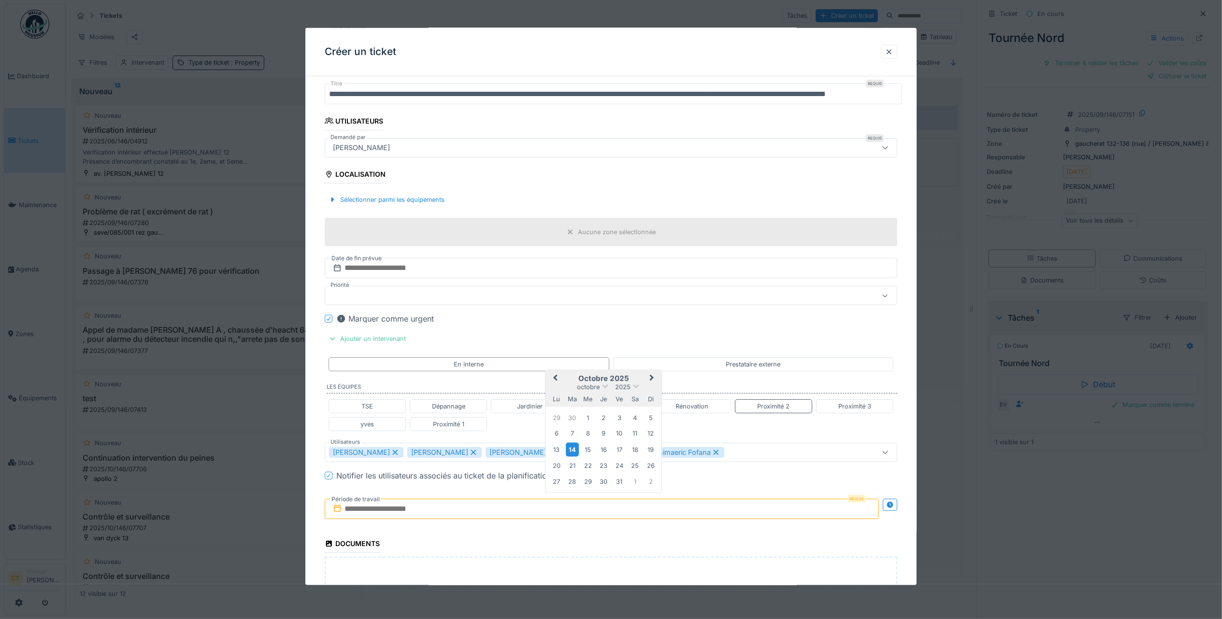  Describe the element at coordinates (360, 52) in the screenshot. I see `h3: Créer un ticket` at that location.